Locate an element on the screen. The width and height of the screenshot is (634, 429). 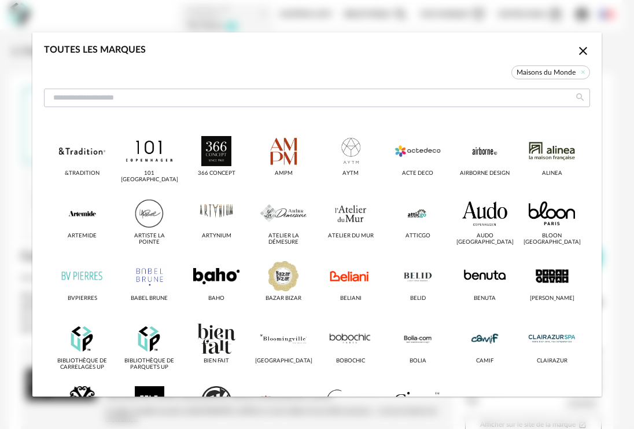
div: Babel Brune is located at coordinates (149, 299).